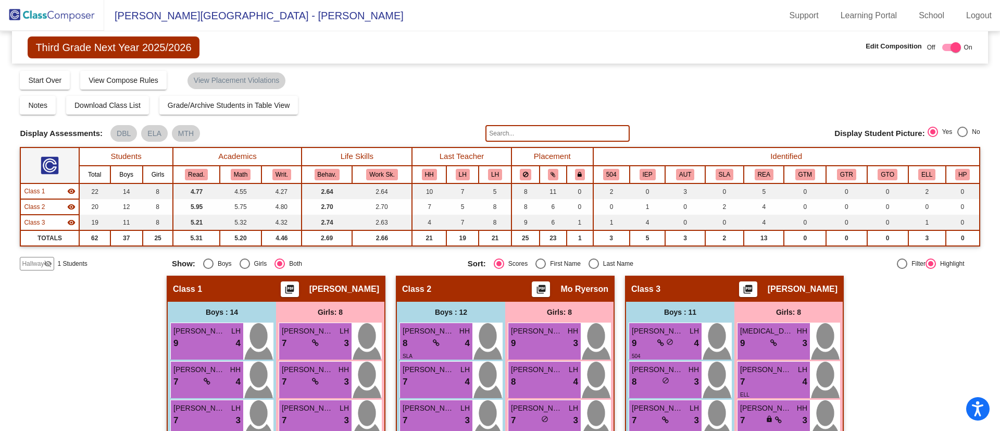 The width and height of the screenshot is (1000, 431). I want to click on th: Leah Hromatka, so click(495, 175).